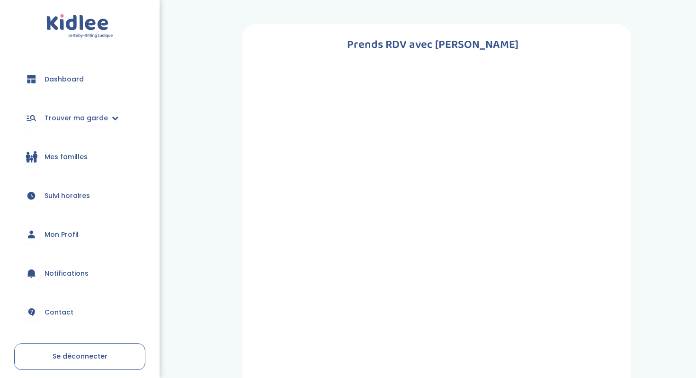 This screenshot has height=378, width=696. I want to click on a: Mes familles, so click(80, 157).